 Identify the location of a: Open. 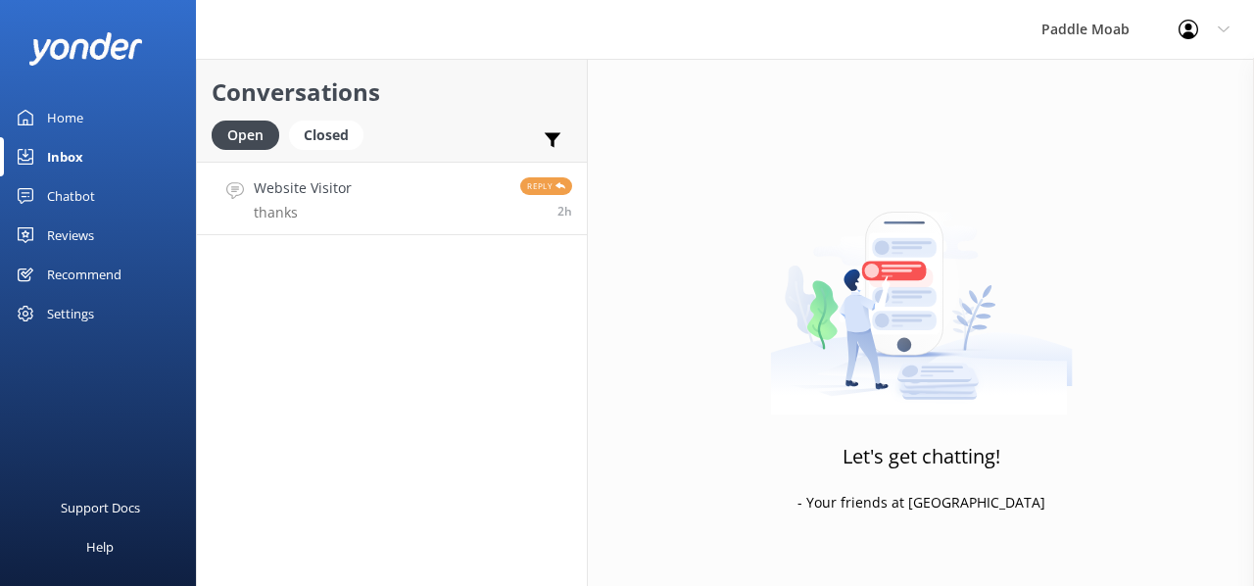
(250, 134).